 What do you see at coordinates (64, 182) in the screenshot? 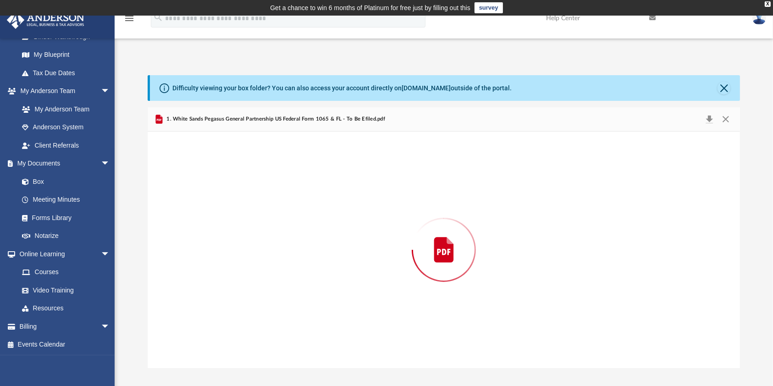
I see `a: Box` at bounding box center [64, 182].